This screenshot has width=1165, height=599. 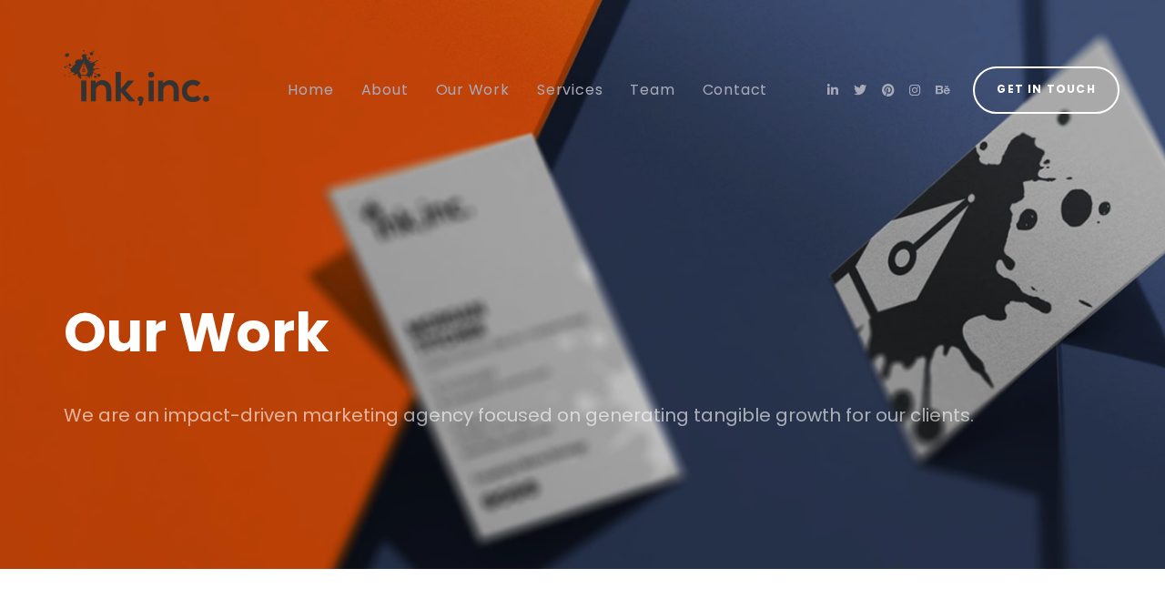 I want to click on span: Get in Touch, so click(x=1045, y=89).